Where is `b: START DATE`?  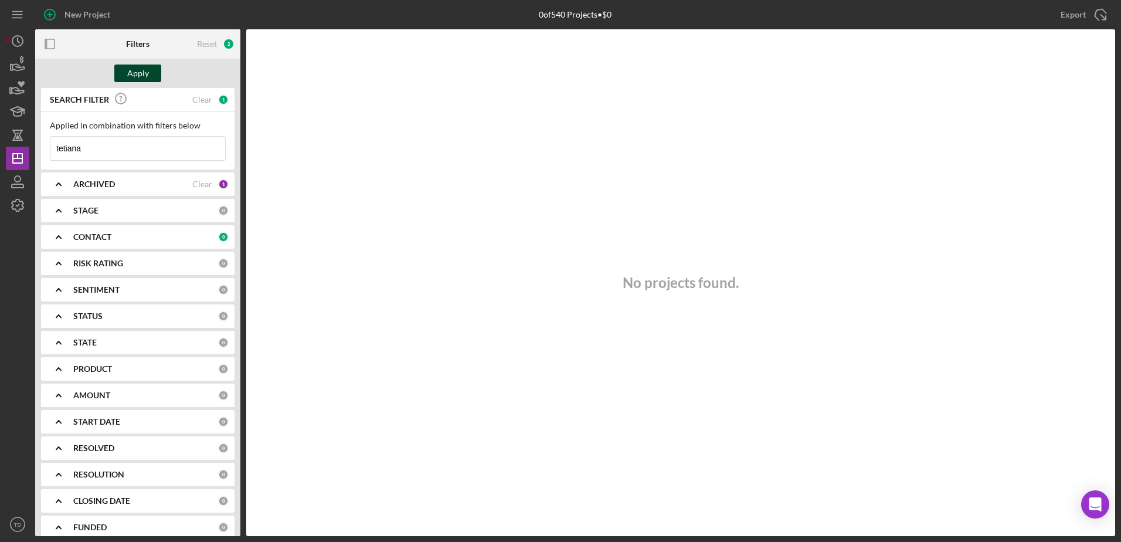 b: START DATE is located at coordinates (97, 422).